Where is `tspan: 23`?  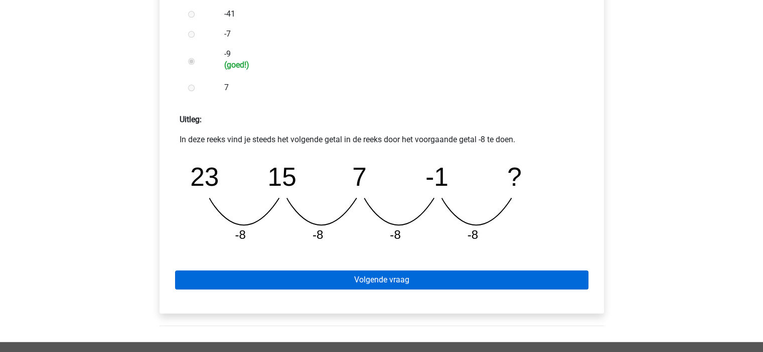
tspan: 23 is located at coordinates (204, 177).